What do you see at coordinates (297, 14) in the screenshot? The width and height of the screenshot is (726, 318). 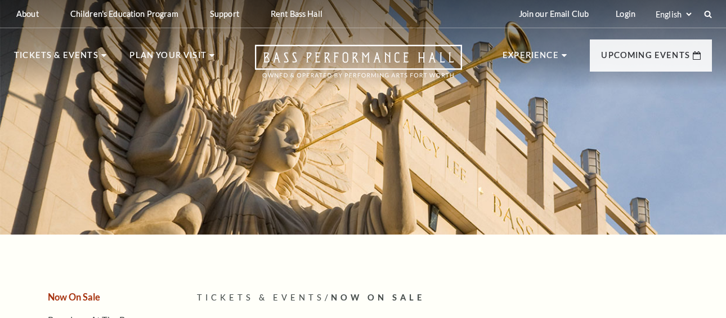 I see `p: Rent Bass Hall` at bounding box center [297, 14].